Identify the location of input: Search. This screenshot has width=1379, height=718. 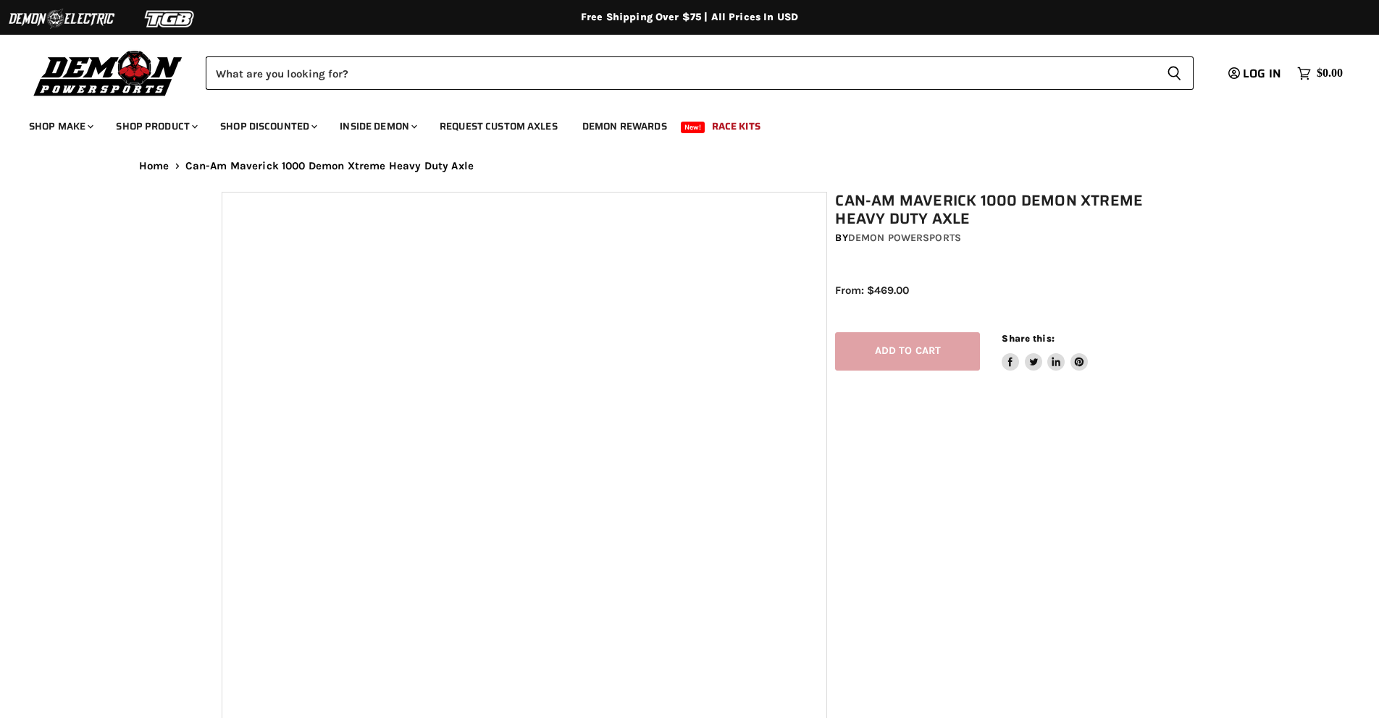
(680, 73).